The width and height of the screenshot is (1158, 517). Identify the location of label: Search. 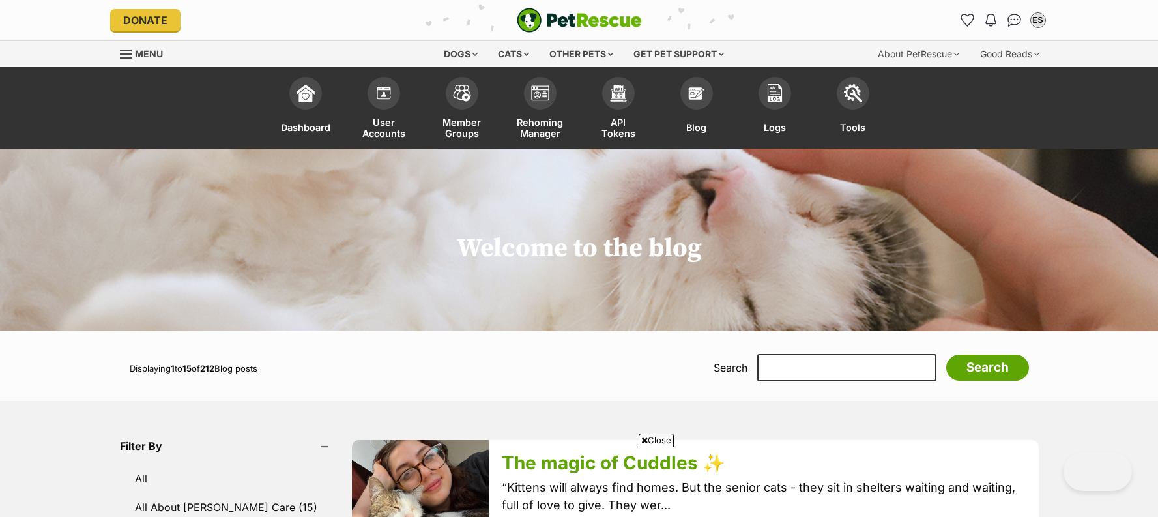
(730, 367).